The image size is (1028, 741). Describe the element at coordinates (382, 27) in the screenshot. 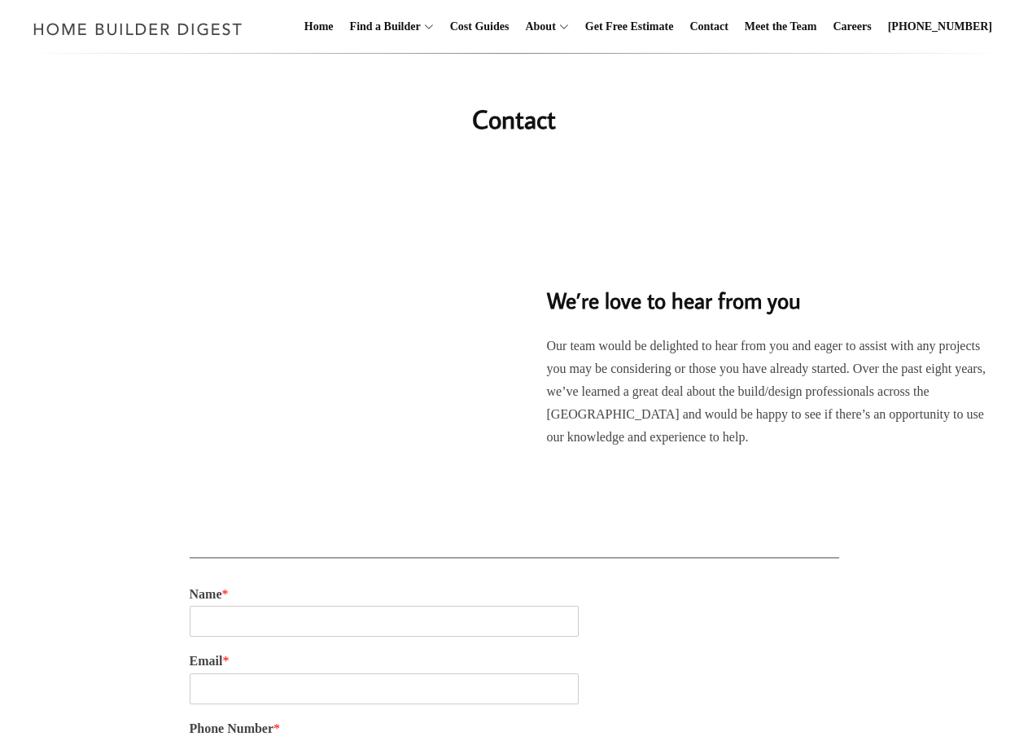

I see `a: Find a Builder` at that location.